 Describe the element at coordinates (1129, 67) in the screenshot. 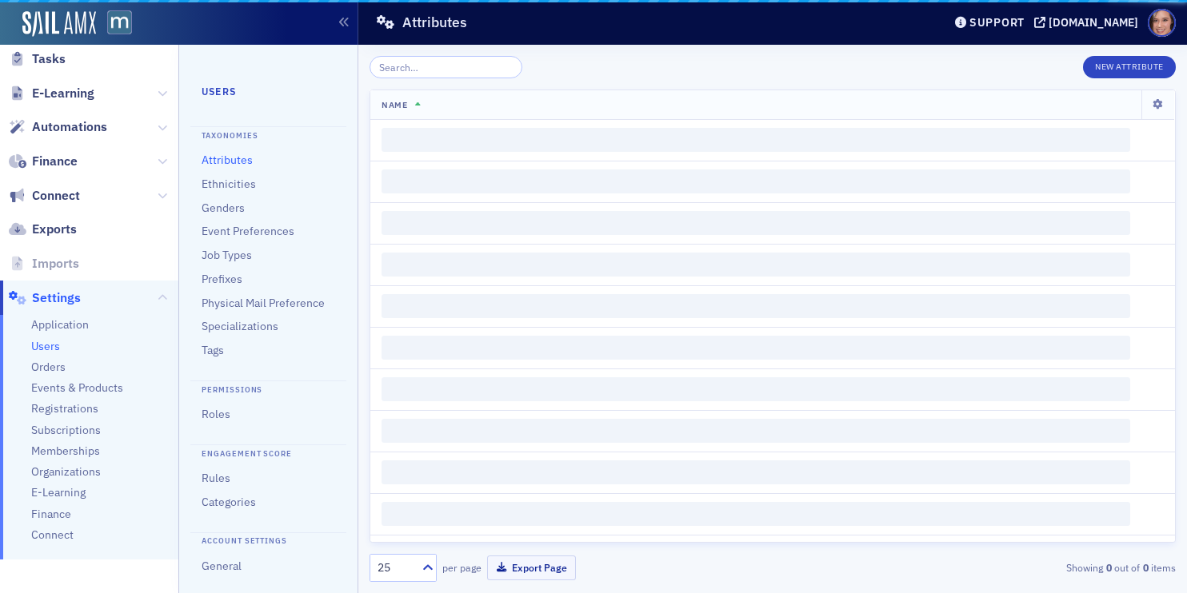

I see `button: New Attribute` at that location.